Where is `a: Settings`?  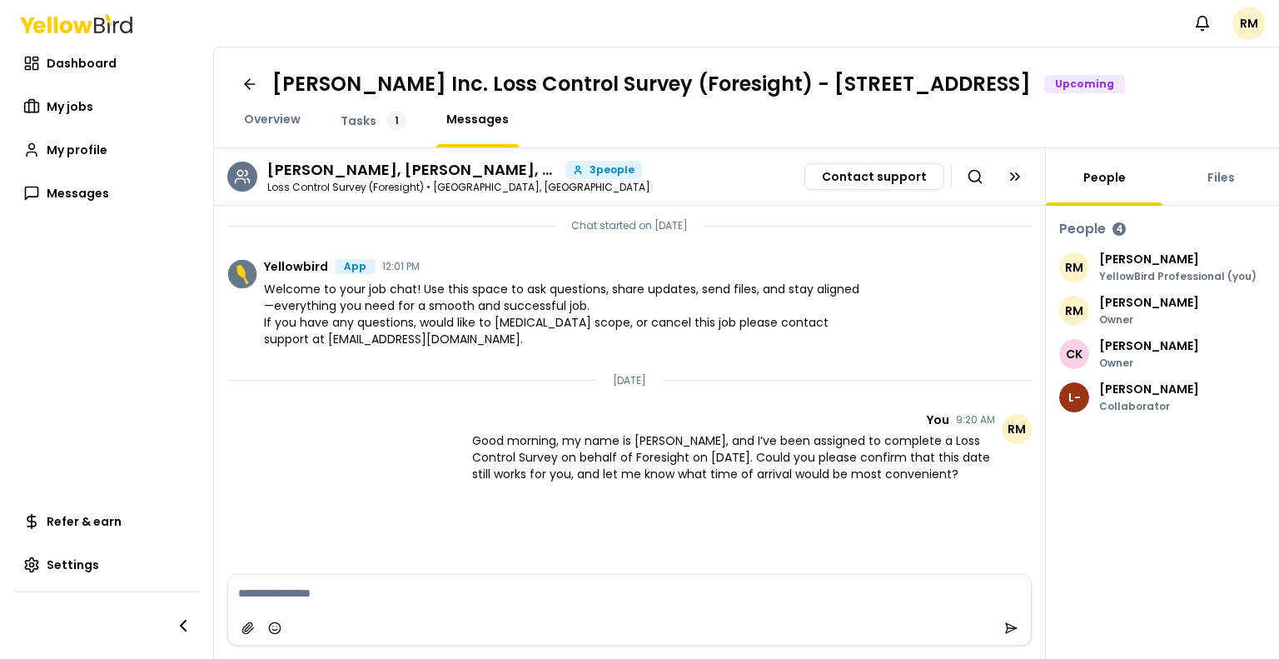 a: Settings is located at coordinates (107, 565).